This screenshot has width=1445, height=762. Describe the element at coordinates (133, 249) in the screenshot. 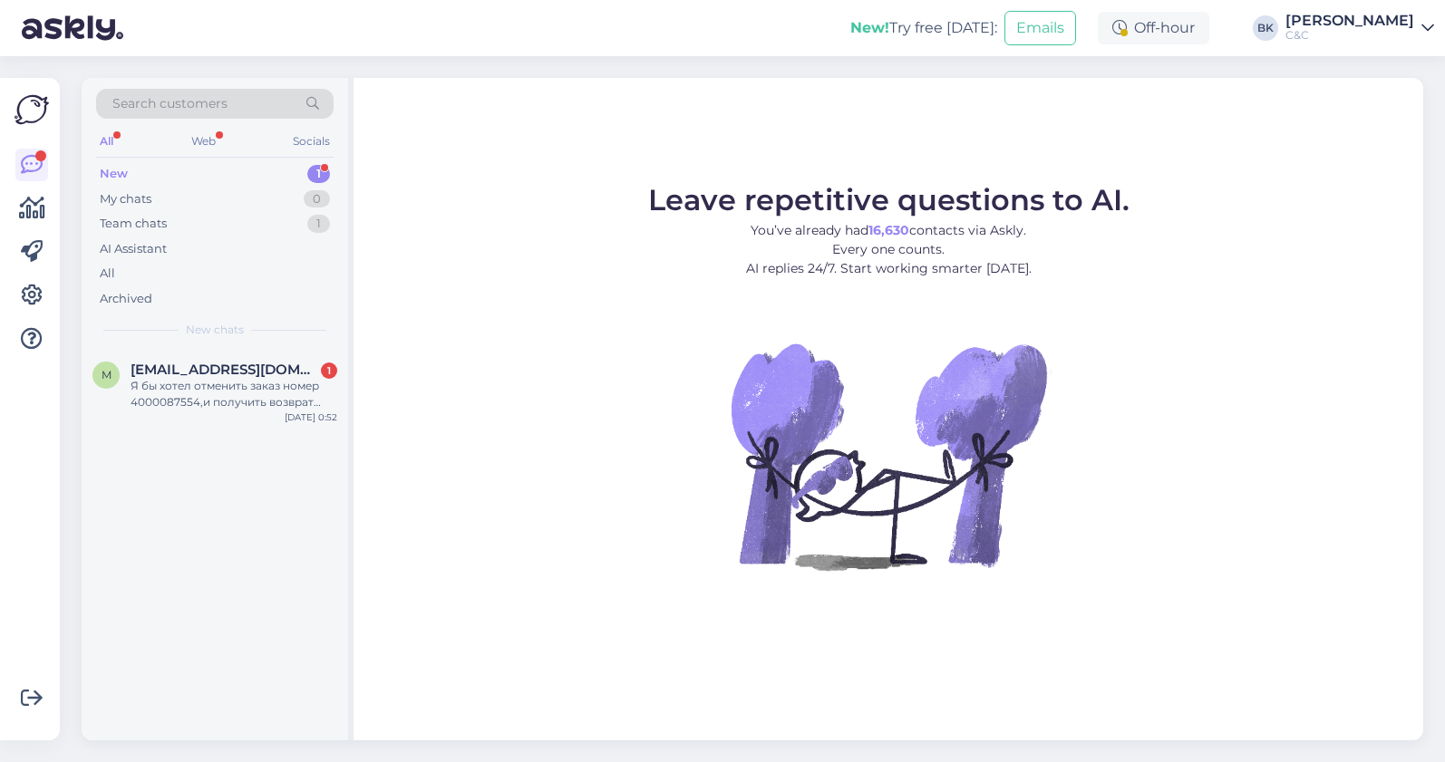

I see `div: AI Assistant` at that location.